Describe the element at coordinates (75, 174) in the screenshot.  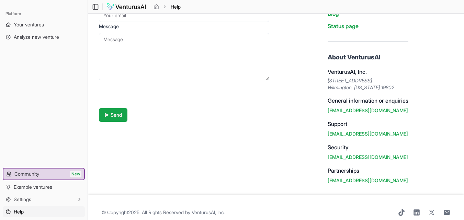
I see `span: New` at that location.